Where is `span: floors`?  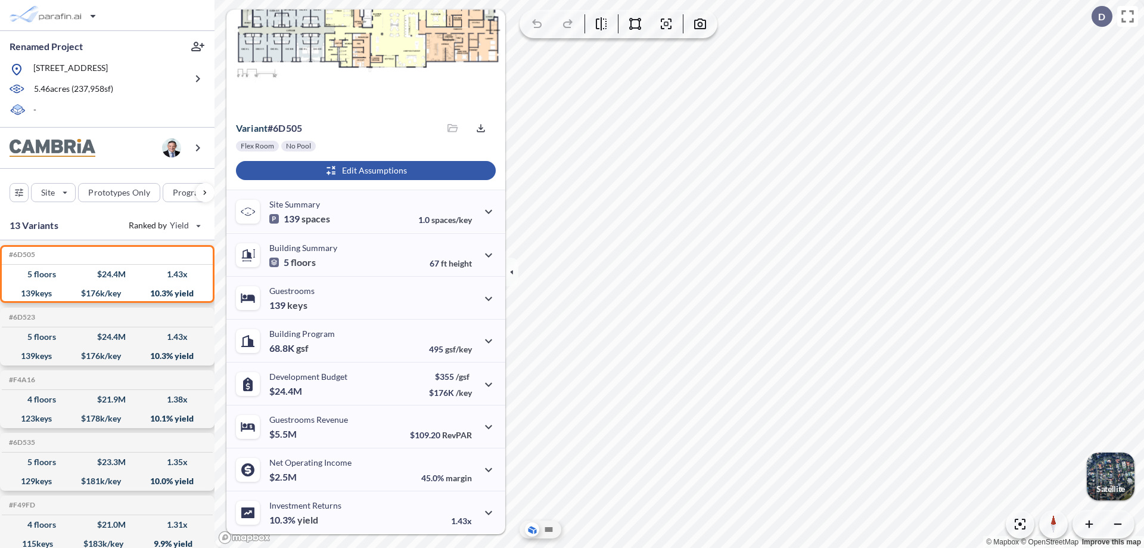
span: floors is located at coordinates (303, 262).